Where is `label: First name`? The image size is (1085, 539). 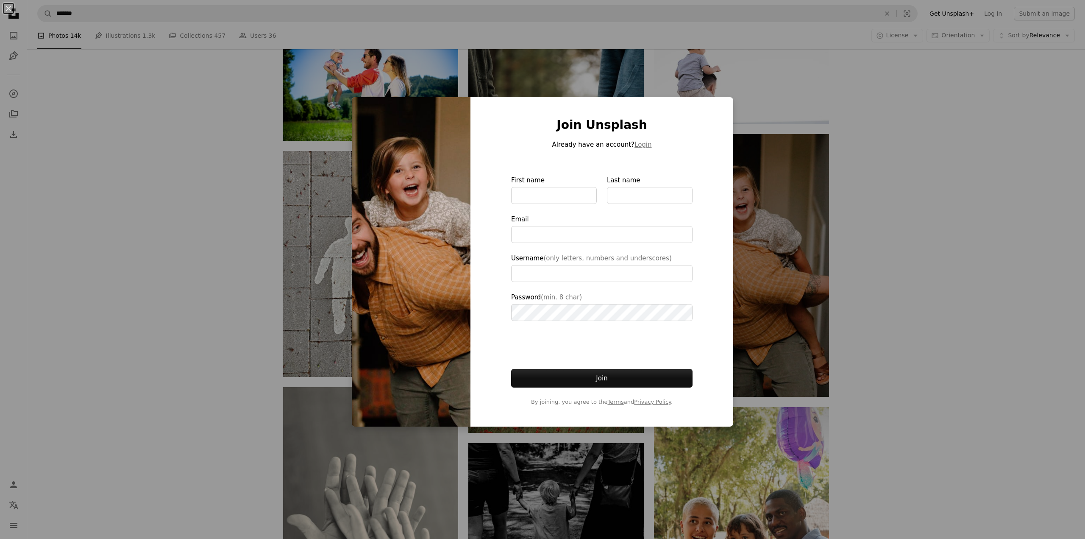 label: First name is located at coordinates (554, 189).